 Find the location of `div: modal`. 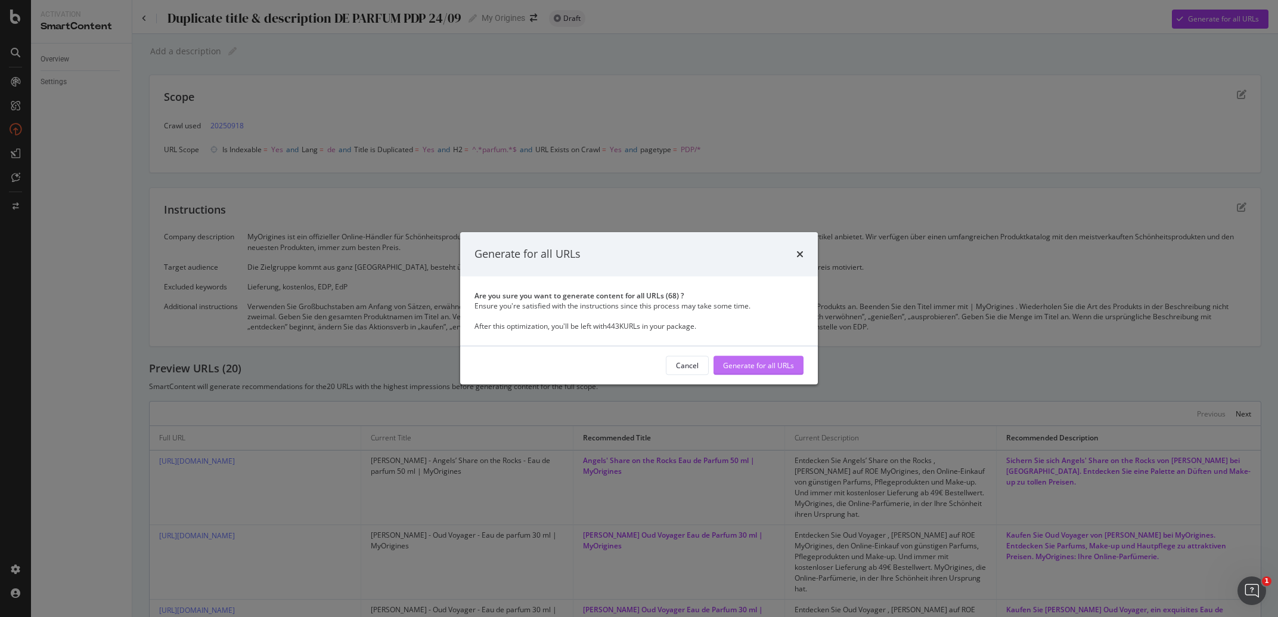

div: modal is located at coordinates (639, 308).